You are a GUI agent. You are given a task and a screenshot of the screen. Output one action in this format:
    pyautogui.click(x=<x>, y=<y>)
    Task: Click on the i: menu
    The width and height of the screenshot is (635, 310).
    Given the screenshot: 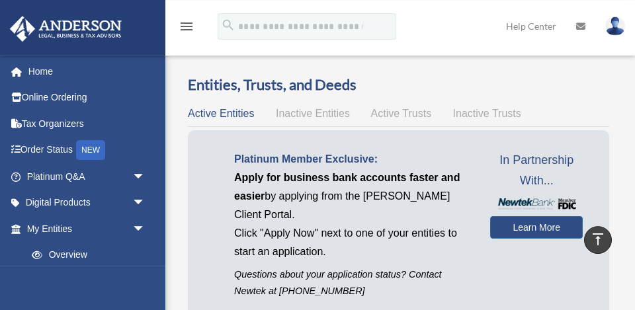 What is the action you would take?
    pyautogui.click(x=187, y=26)
    